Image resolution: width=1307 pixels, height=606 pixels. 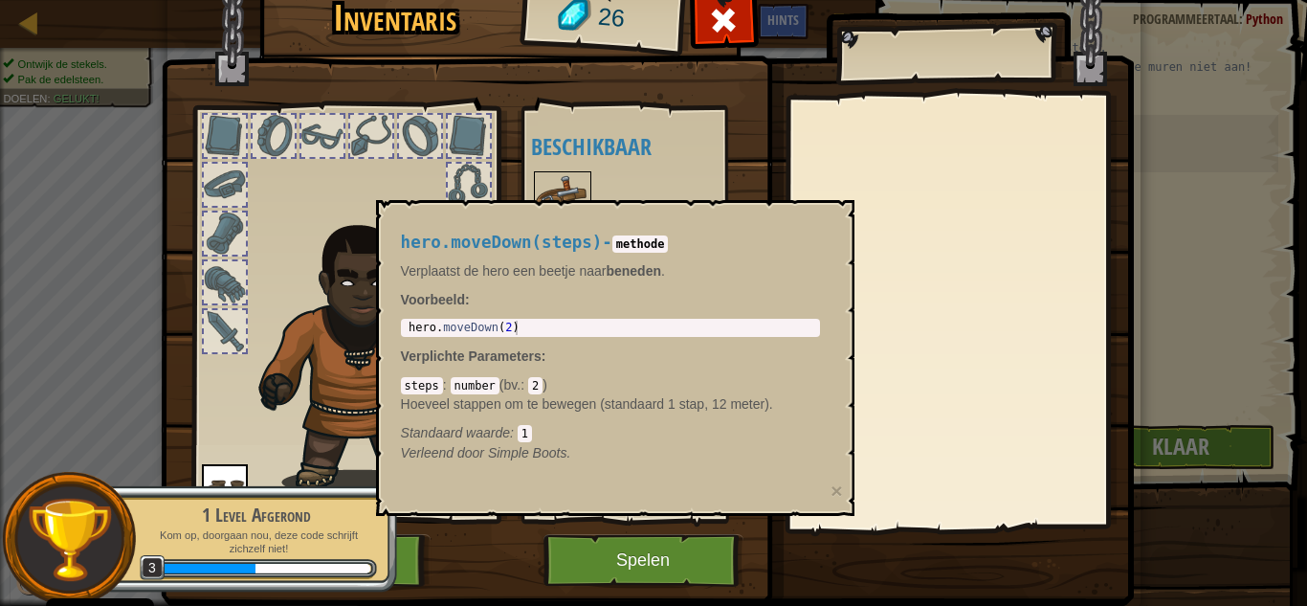 What do you see at coordinates (69, 539) in the screenshot?
I see `img: trophy.png` at bounding box center [69, 539].